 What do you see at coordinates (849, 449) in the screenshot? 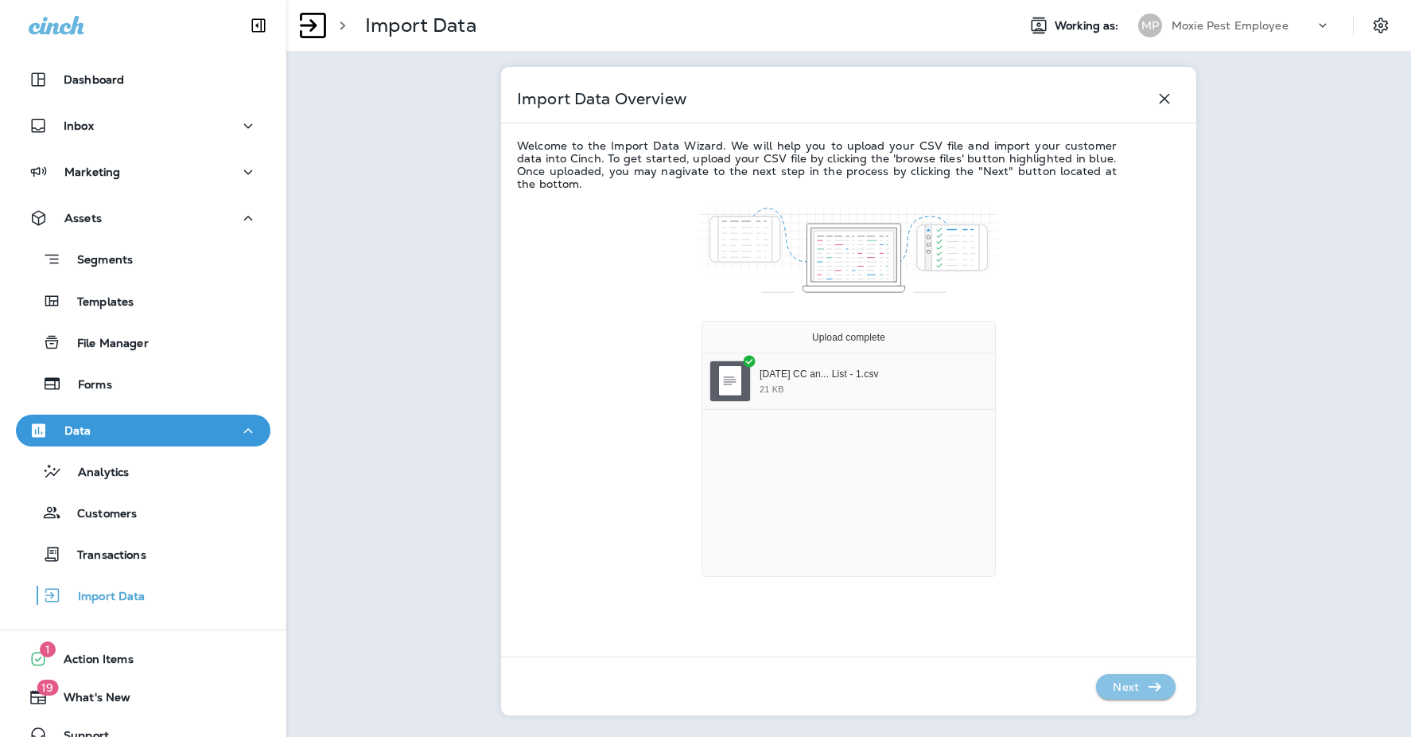
I see `div: File Uploader` at bounding box center [849, 449].